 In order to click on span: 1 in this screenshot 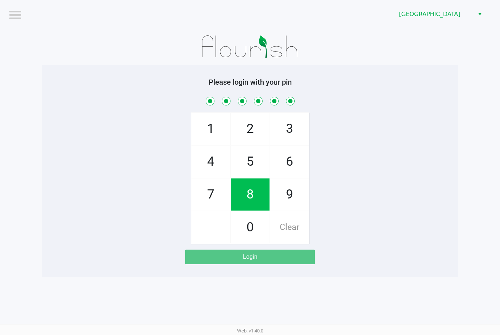, I will do `click(211, 129)`.